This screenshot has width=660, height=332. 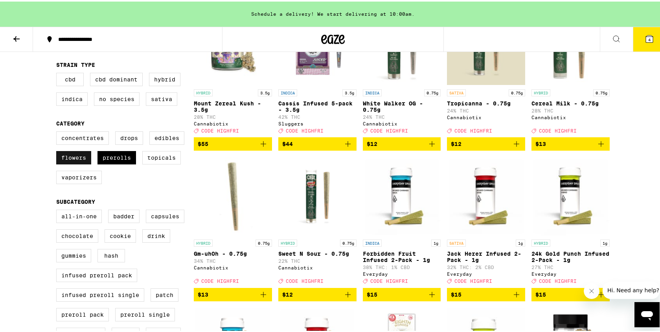 I want to click on p: 24k Gold Punch Infused 2-Pack - 1g, so click(x=571, y=255).